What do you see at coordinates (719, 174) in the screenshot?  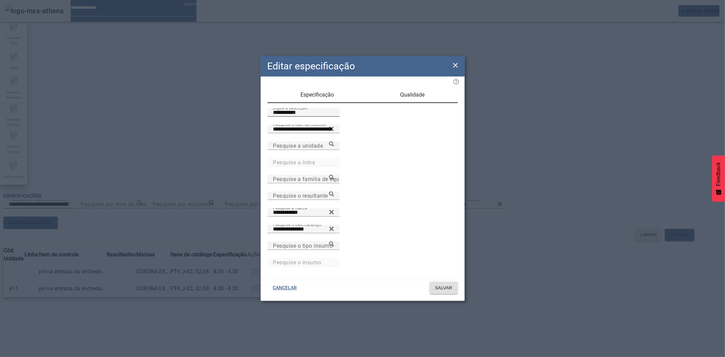 I see `span: Feedback` at bounding box center [719, 174].